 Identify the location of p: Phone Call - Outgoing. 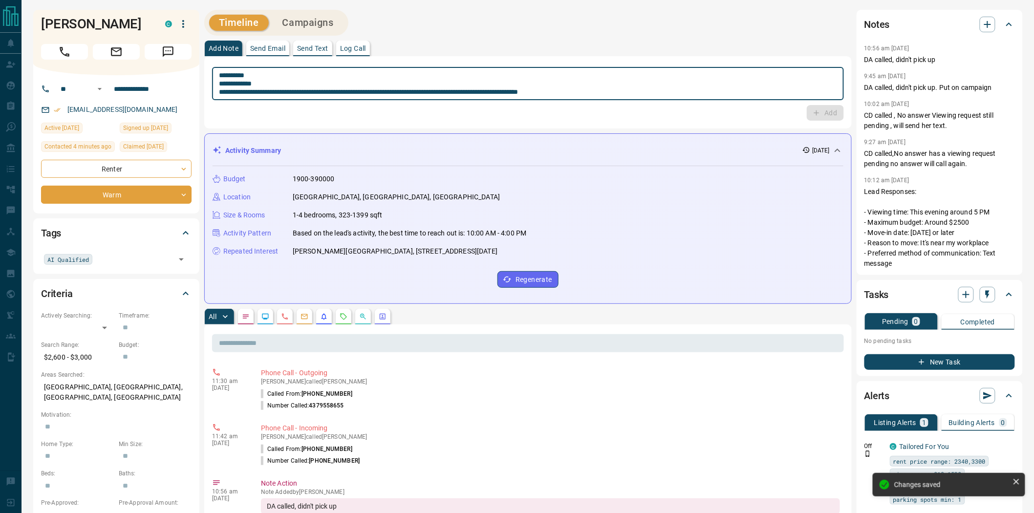
(550, 373).